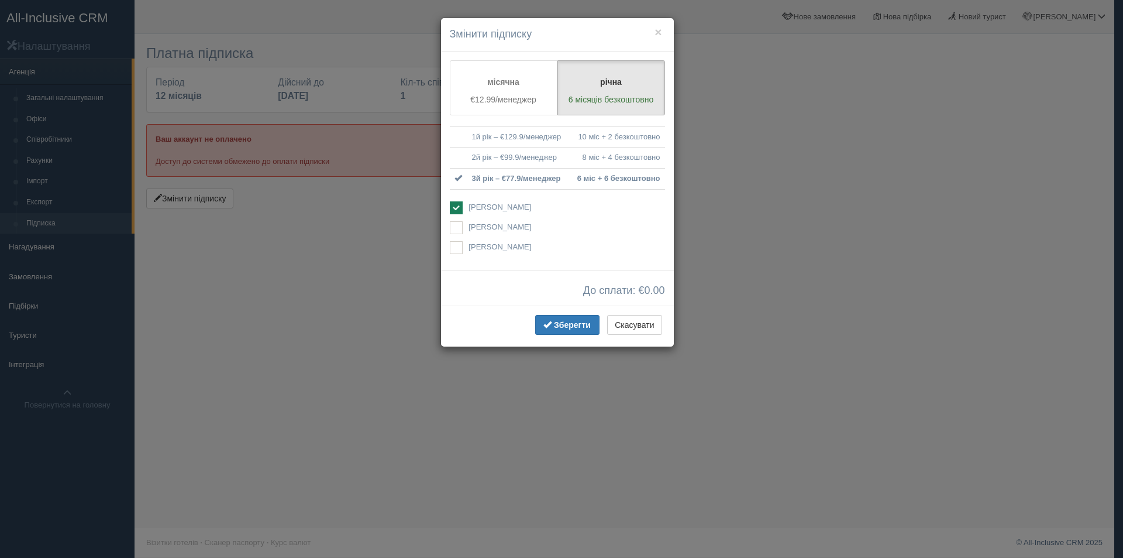 Image resolution: width=1123 pixels, height=558 pixels. Describe the element at coordinates (654, 290) in the screenshot. I see `span: 0.00` at that location.